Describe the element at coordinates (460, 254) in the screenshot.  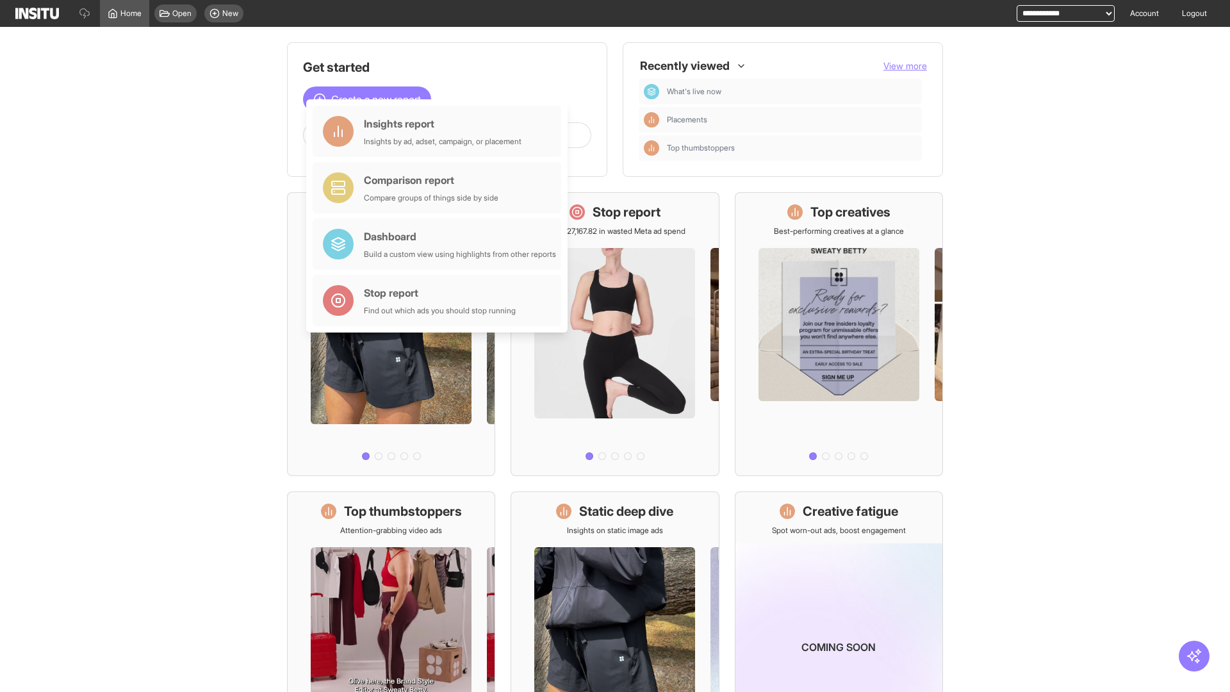
I see `div: Build a custom view using highlights from other reports` at that location.